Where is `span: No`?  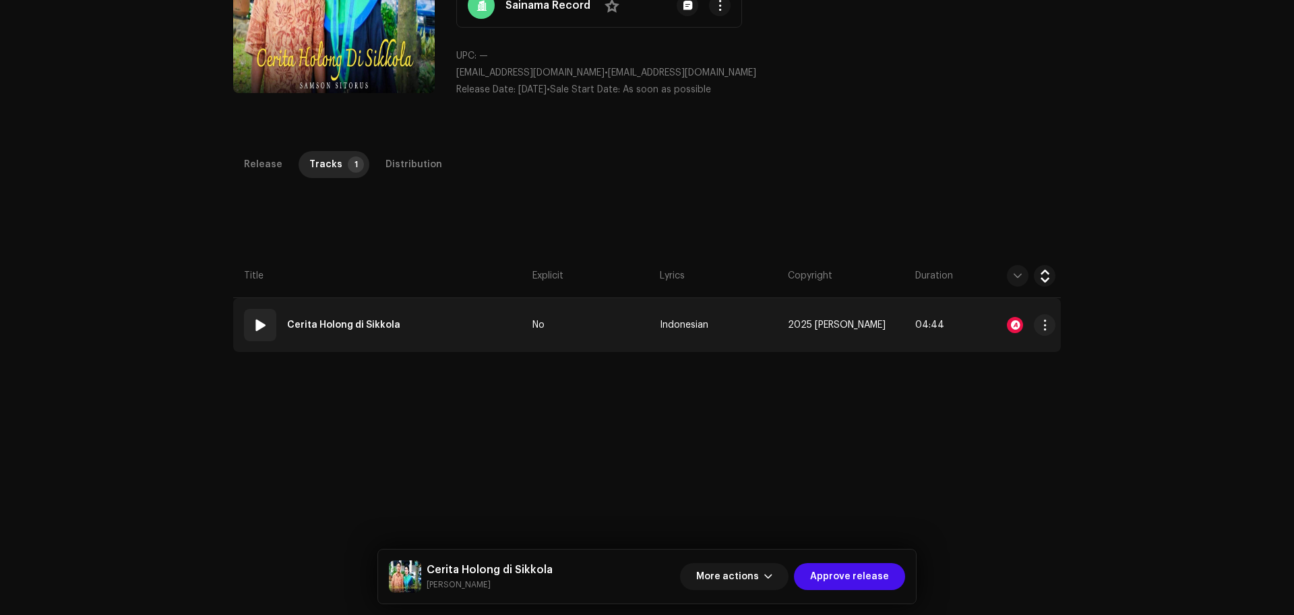
span: No is located at coordinates (539, 325).